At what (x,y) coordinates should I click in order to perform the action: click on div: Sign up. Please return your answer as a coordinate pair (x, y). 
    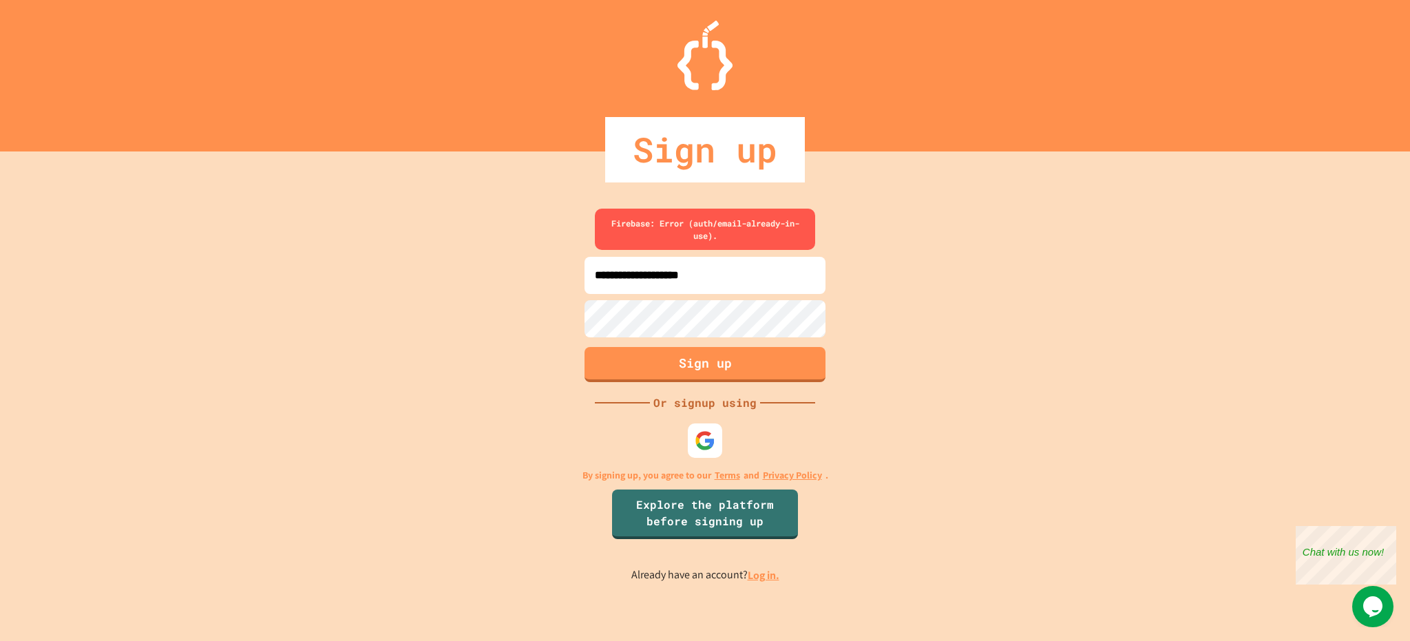
    Looking at the image, I should click on (705, 149).